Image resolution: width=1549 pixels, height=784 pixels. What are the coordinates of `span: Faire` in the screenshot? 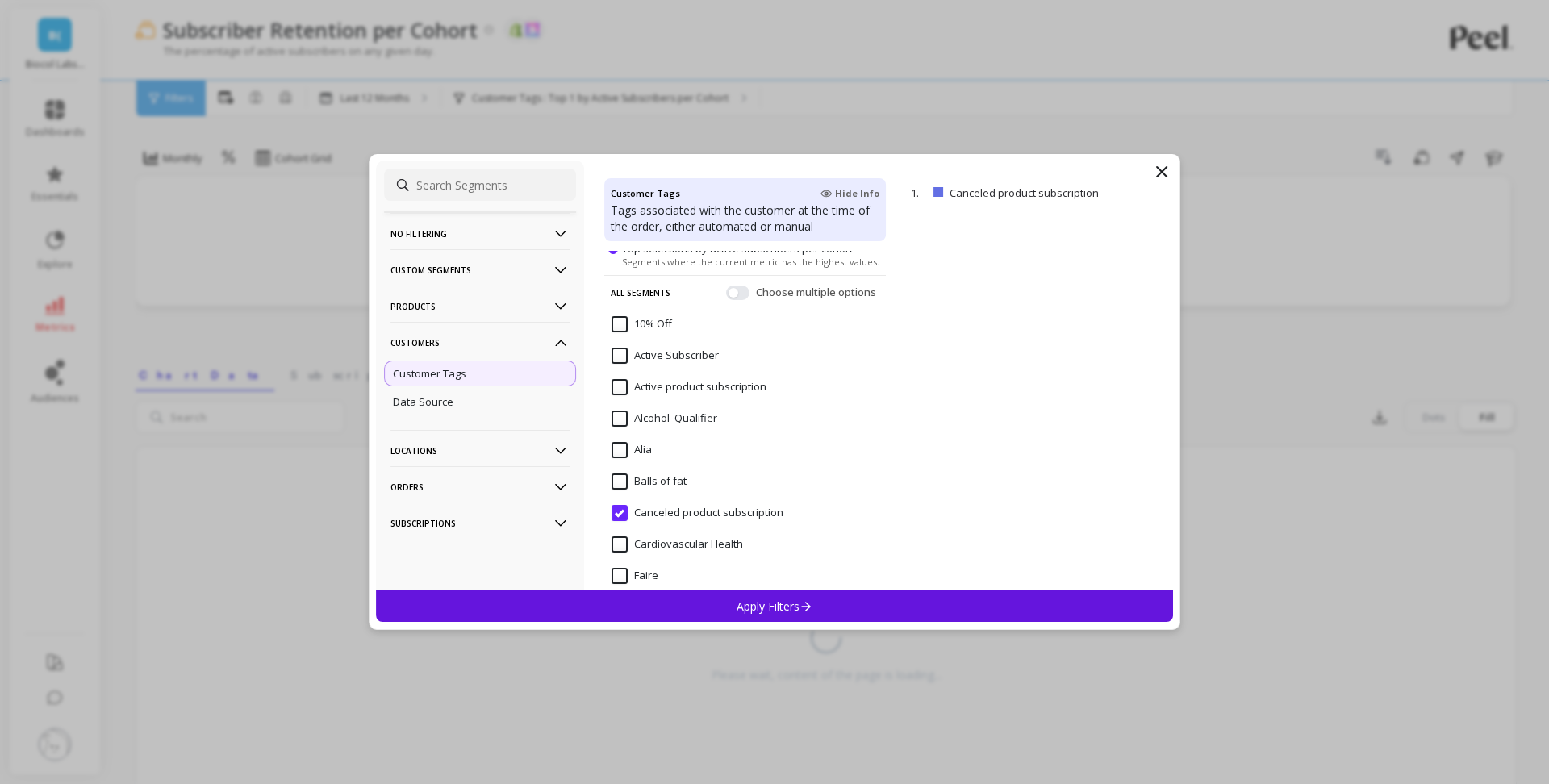 It's located at (635, 575).